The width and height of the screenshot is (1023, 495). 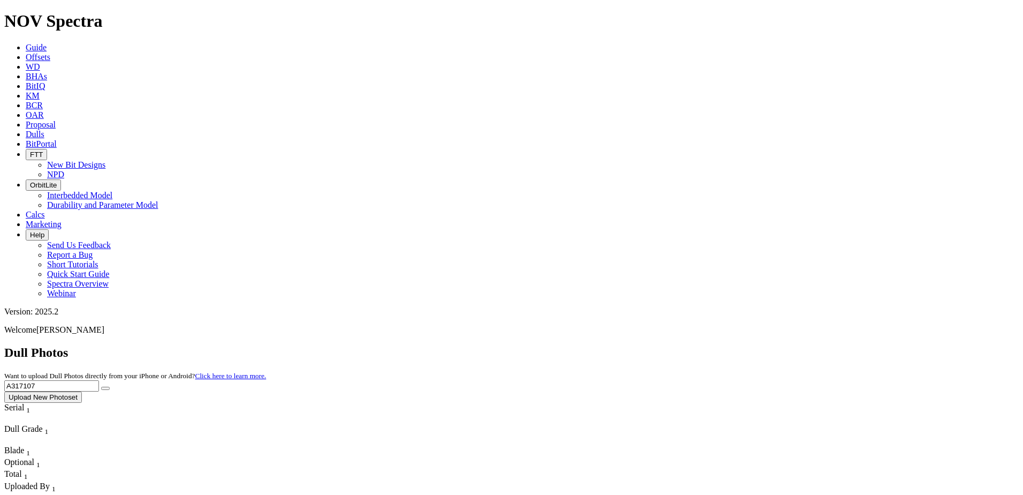 What do you see at coordinates (35, 115) in the screenshot?
I see `a: OAR` at bounding box center [35, 115].